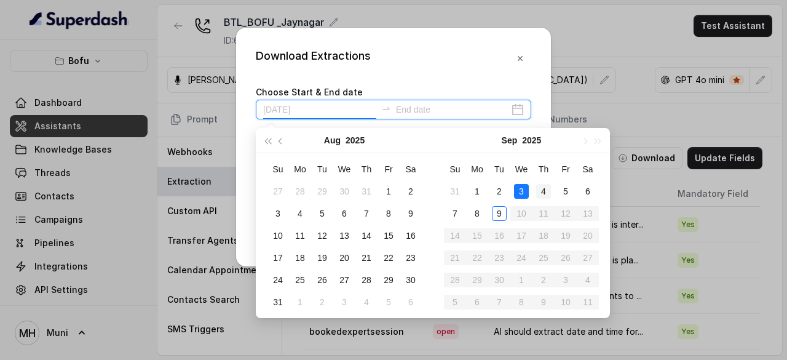 The width and height of the screenshot is (787, 360). I want to click on td: 2025-08-10, so click(278, 236).